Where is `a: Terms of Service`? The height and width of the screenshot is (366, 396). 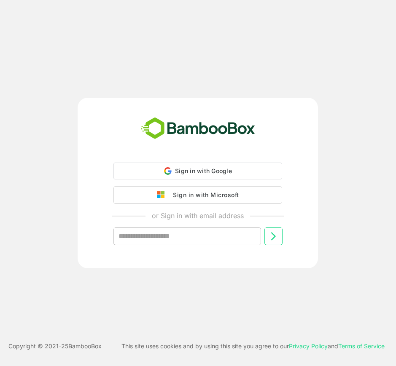
a: Terms of Service is located at coordinates (361, 346).